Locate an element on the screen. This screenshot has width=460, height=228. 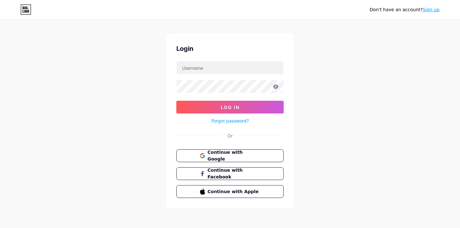
span: Log In is located at coordinates (230, 107).